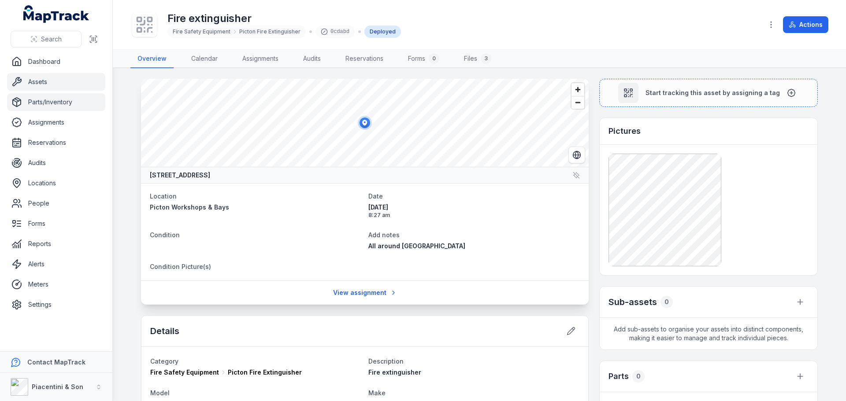 The image size is (846, 401). I want to click on a: View assignment, so click(365, 293).